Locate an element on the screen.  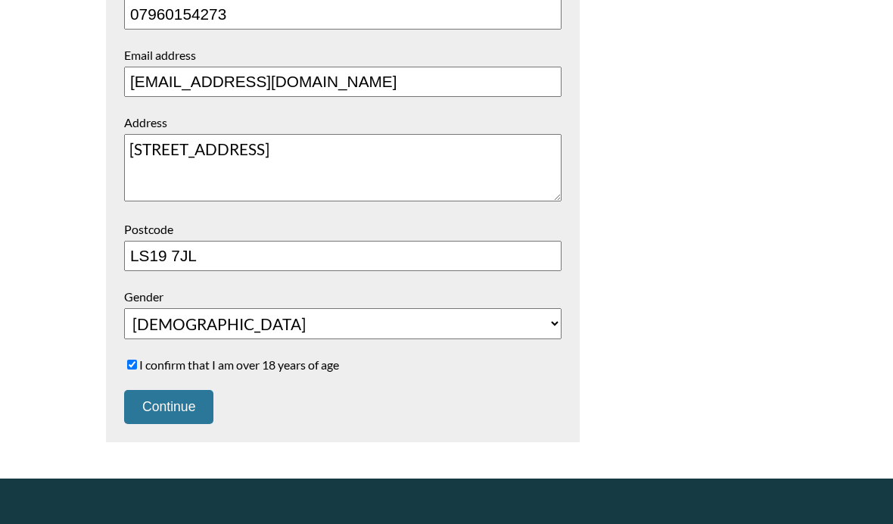
button: Continue is located at coordinates (169, 406).